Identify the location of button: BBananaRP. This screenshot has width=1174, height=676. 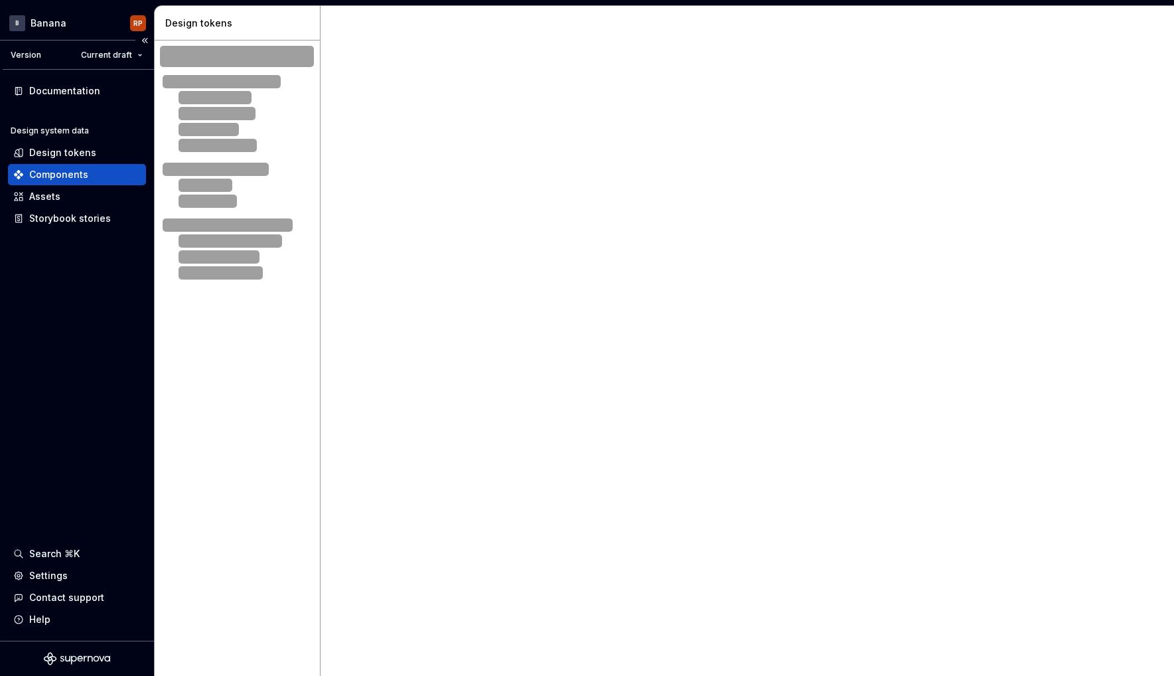
(77, 23).